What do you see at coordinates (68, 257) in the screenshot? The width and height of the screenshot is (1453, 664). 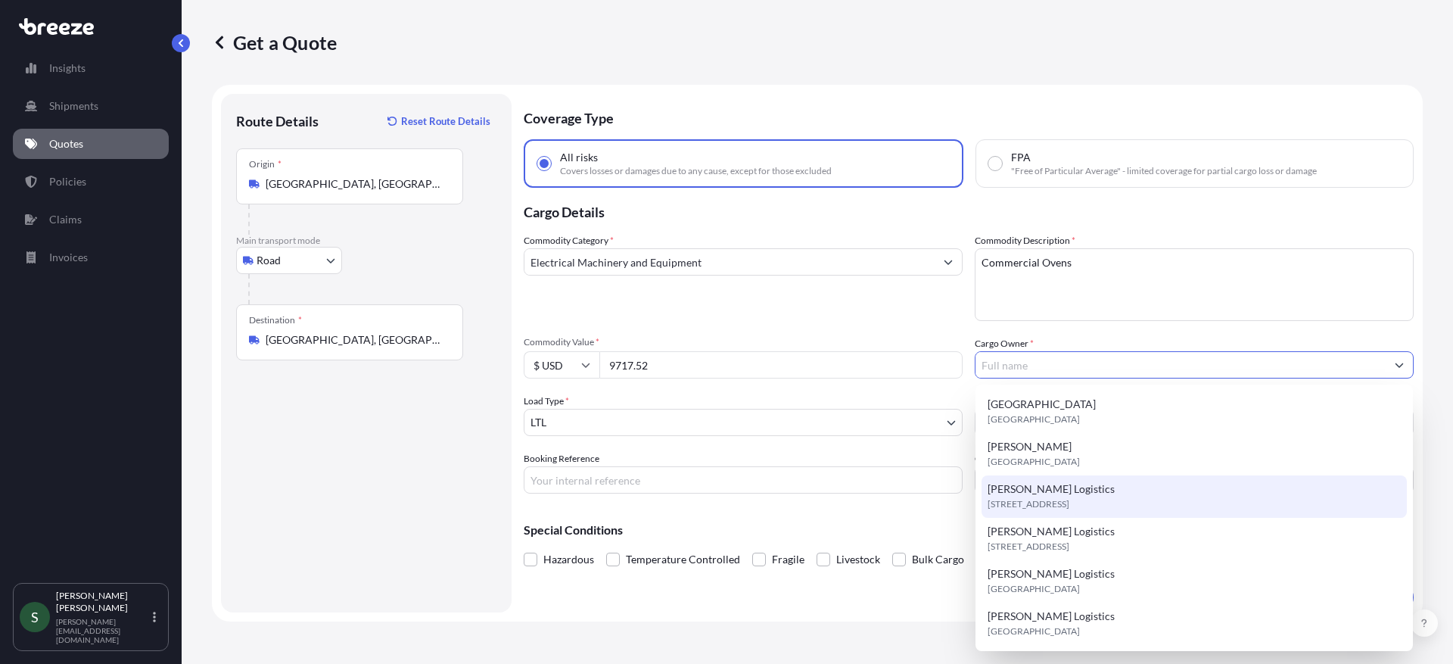 I see `p: Invoices` at bounding box center [68, 257].